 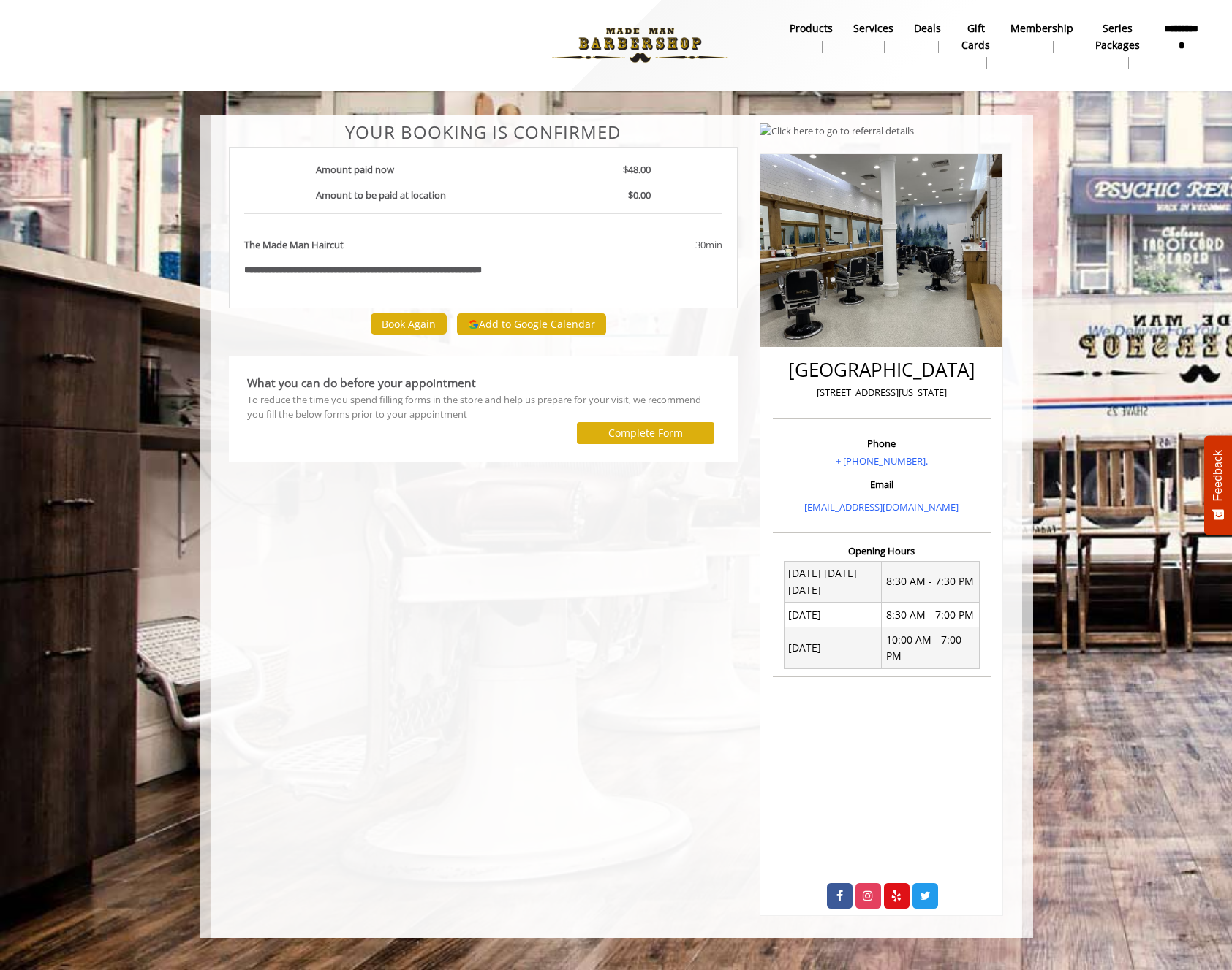 What do you see at coordinates (639, 195) in the screenshot?
I see `b: $0.00` at bounding box center [639, 195].